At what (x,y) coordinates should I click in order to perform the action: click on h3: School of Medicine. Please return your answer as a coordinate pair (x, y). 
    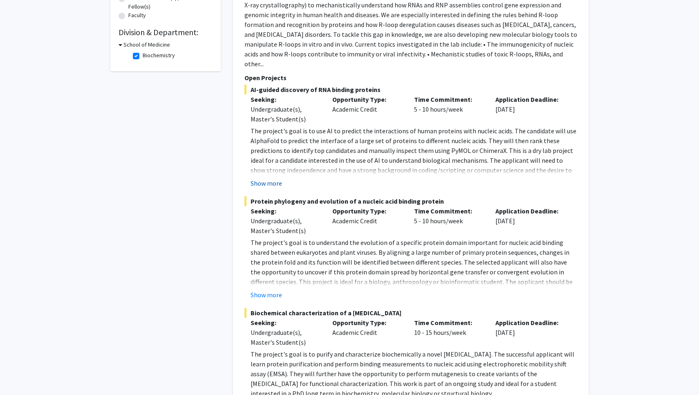
    Looking at the image, I should click on (147, 45).